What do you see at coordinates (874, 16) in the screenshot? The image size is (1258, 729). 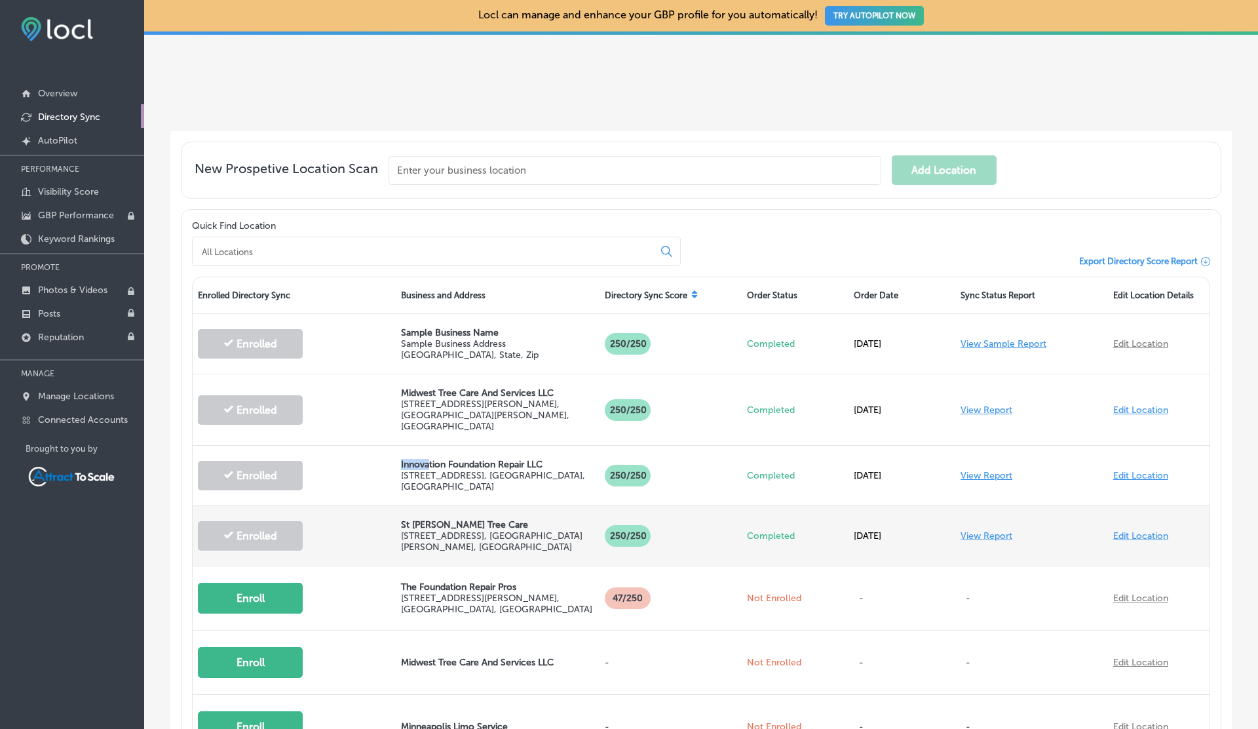 I see `button: TRY AUTOPILOT NOW` at bounding box center [874, 16].